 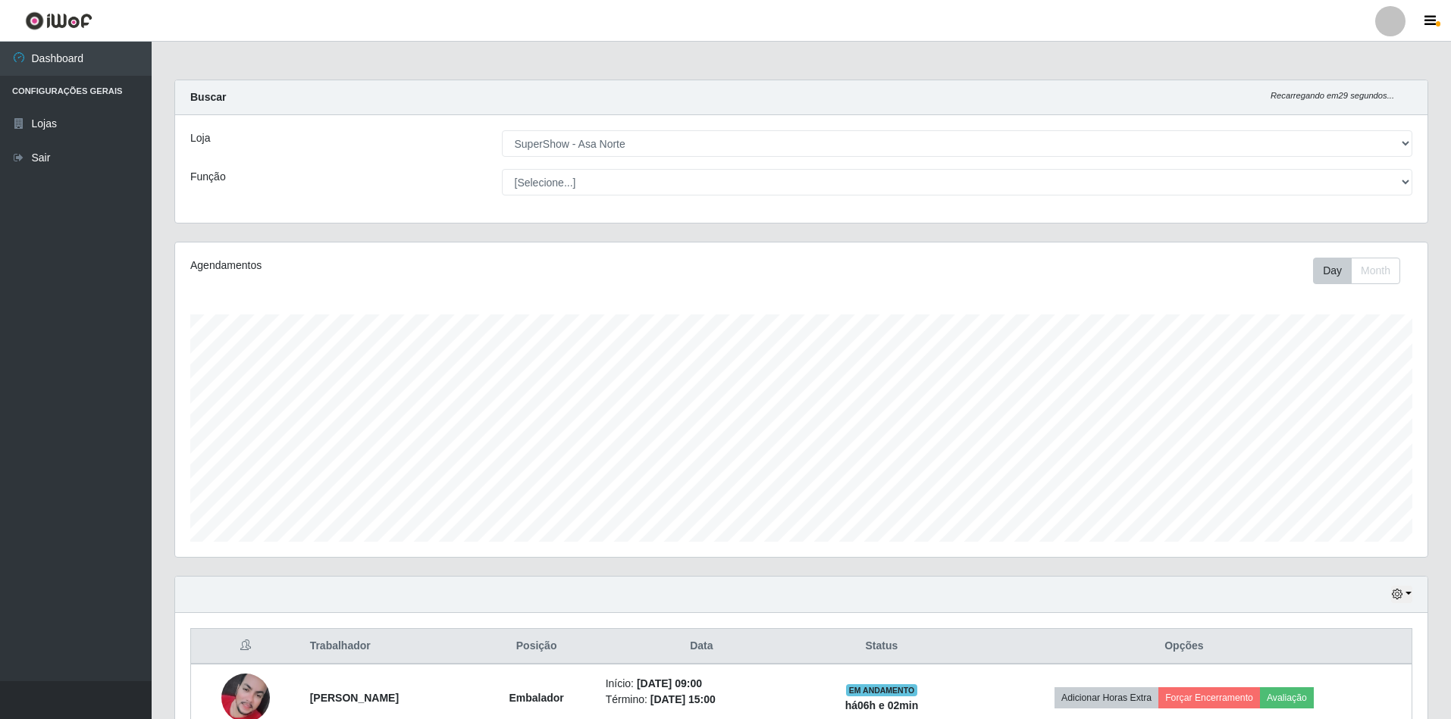 What do you see at coordinates (1356, 271) in the screenshot?
I see `div: First group` at bounding box center [1356, 271].